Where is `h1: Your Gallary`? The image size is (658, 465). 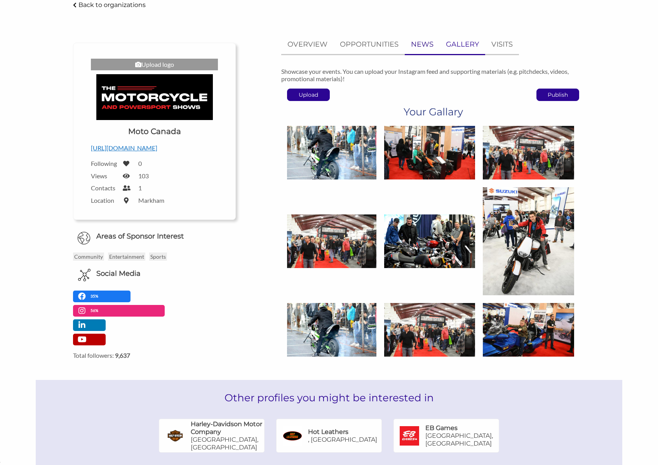 h1: Your Gallary is located at coordinates (433, 112).